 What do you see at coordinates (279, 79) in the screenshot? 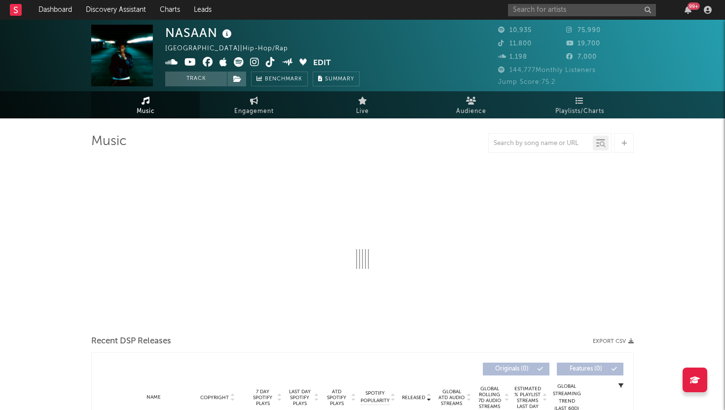
I see `a: Benchmark` at bounding box center [279, 79].